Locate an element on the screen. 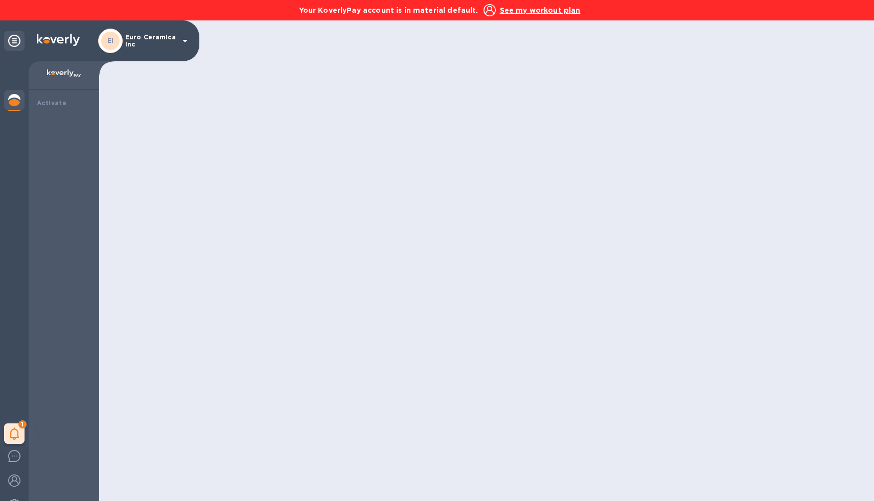  div: Unpin categories is located at coordinates (14, 41).